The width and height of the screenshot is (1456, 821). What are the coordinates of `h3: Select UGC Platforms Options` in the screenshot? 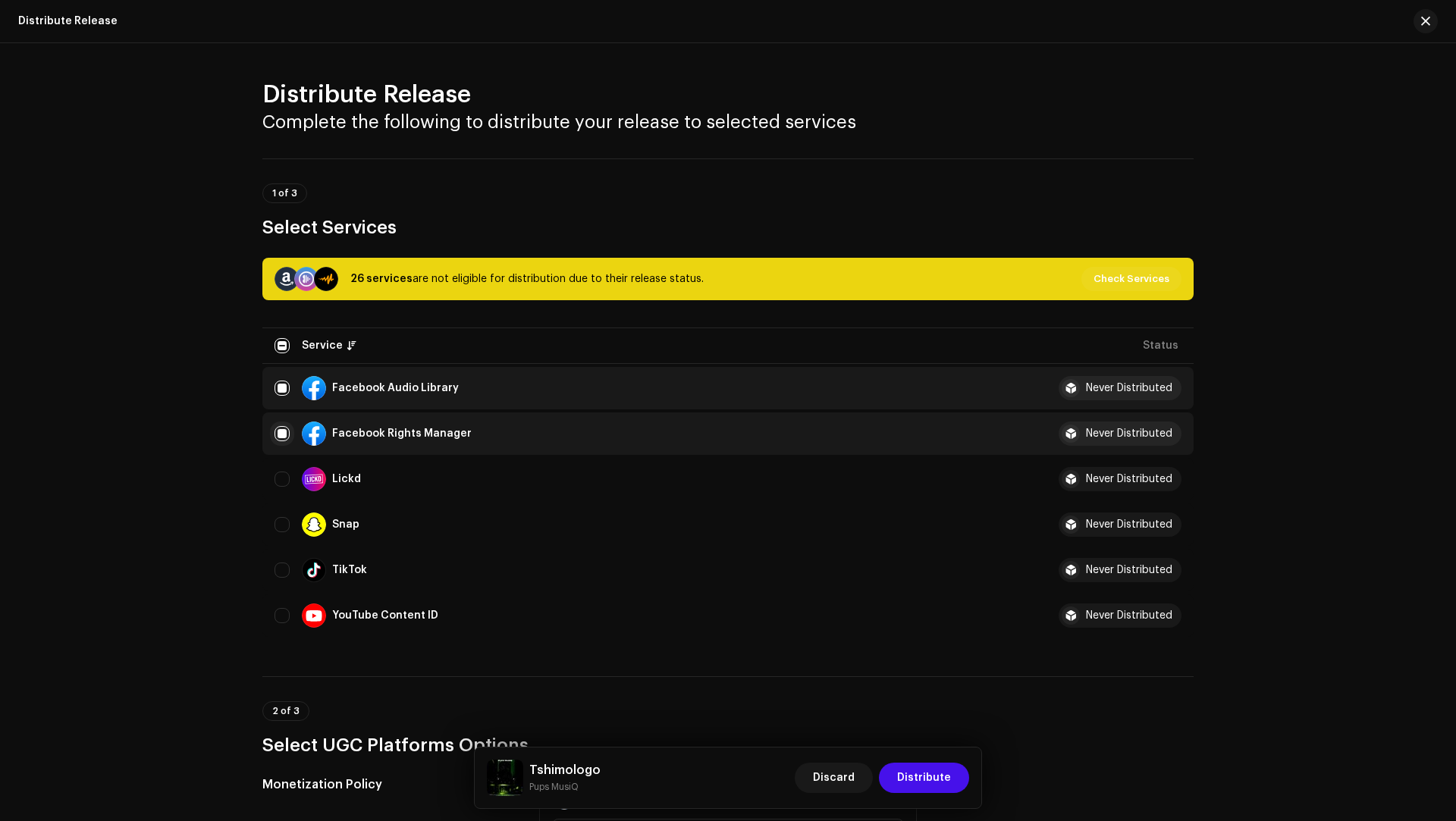 It's located at (728, 745).